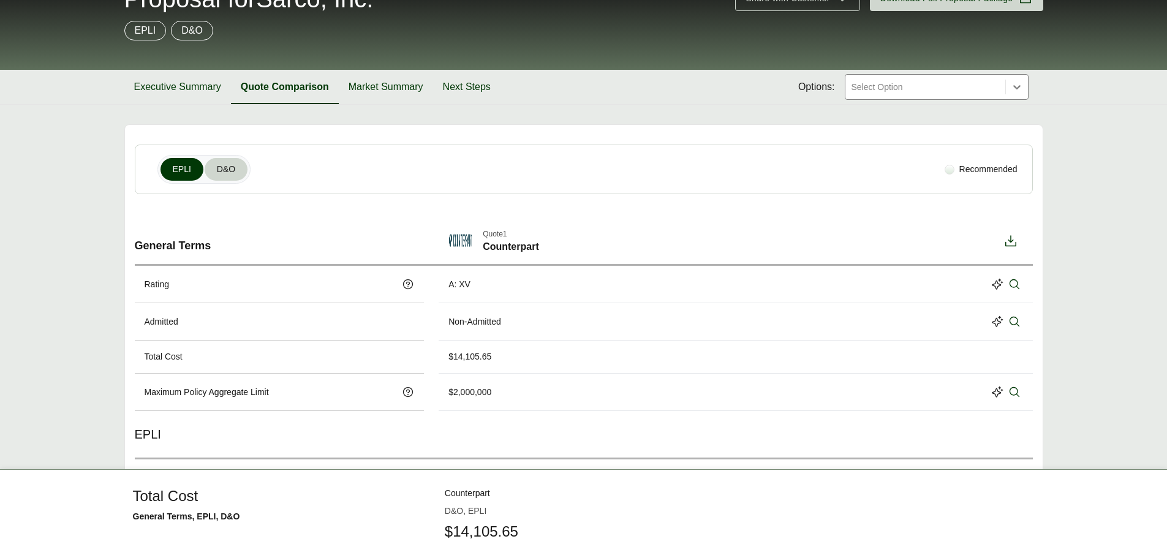  I want to click on div: $4,320, so click(461, 476).